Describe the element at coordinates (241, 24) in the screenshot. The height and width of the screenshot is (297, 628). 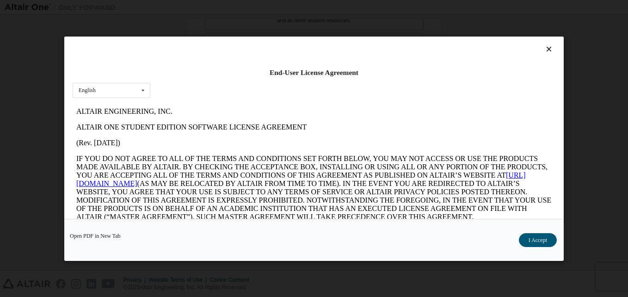
I see `p: ALTAIR ONE STUDENT EDITION SOFTWARE LICENSE AGREEMENT` at that location.